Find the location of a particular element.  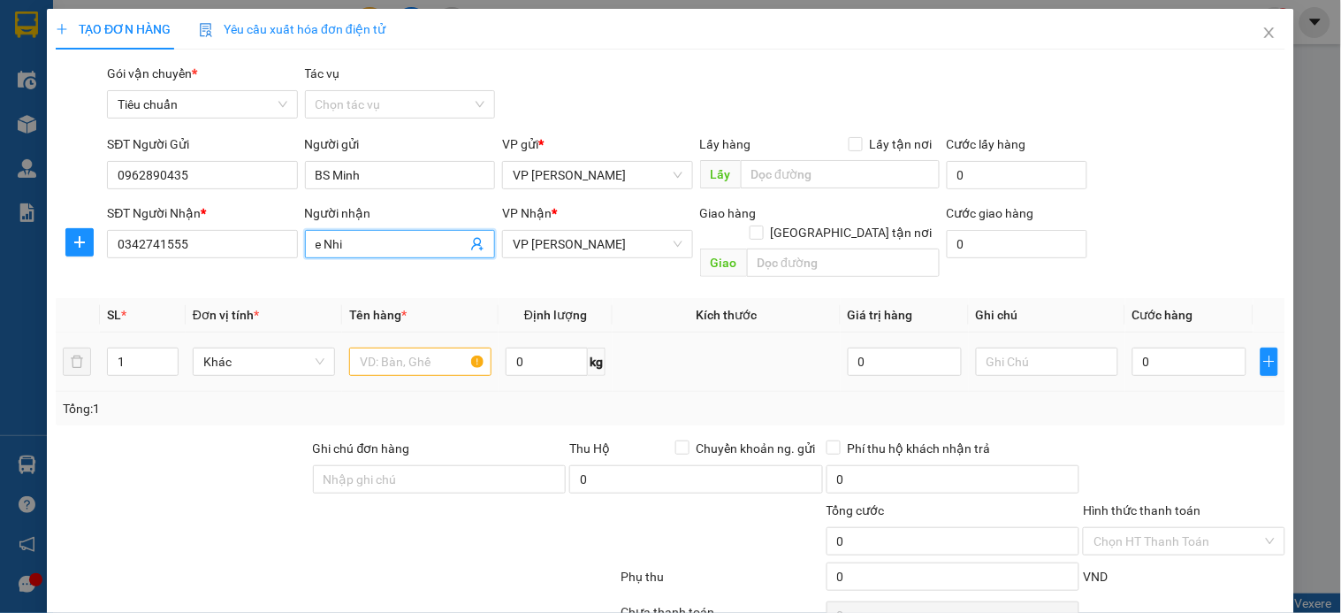

div: Phụ thu is located at coordinates (721, 582).